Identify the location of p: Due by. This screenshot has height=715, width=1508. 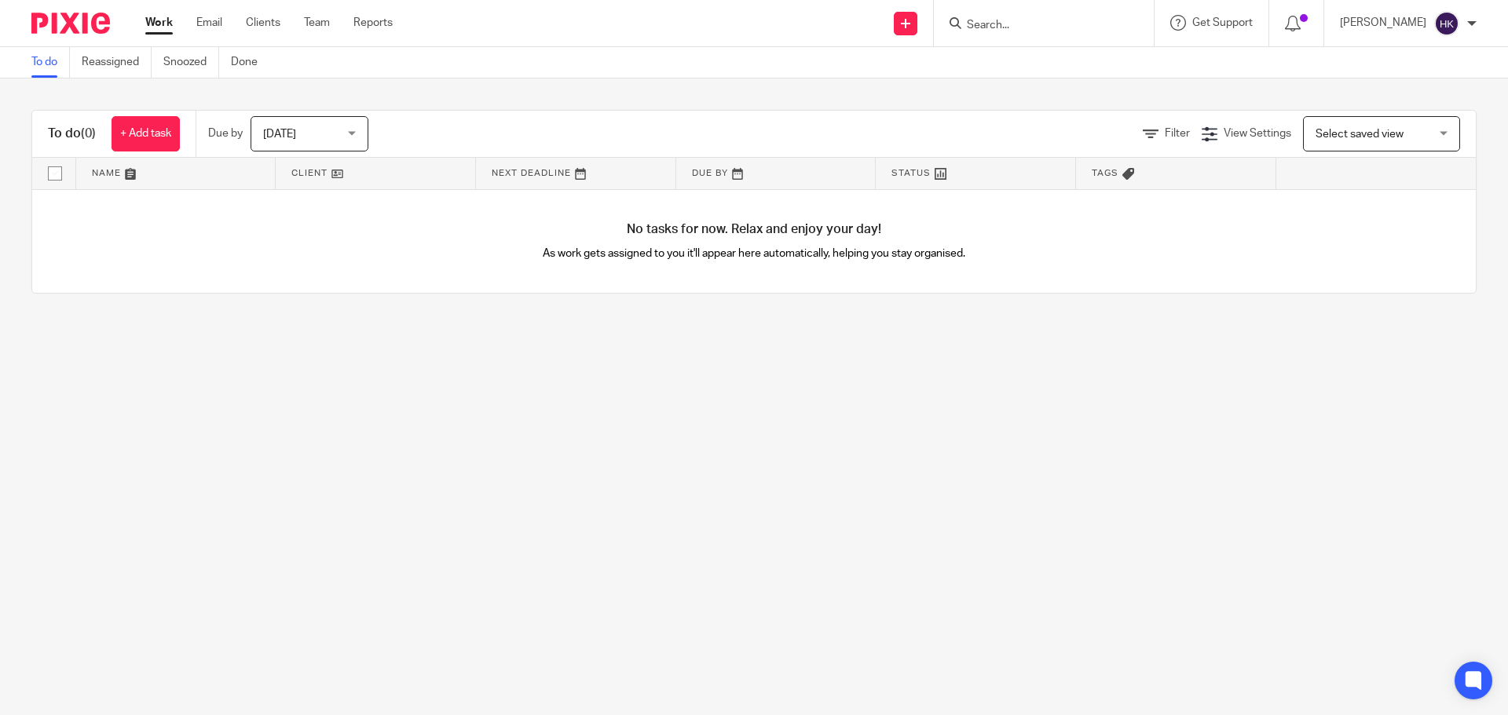
(225, 133).